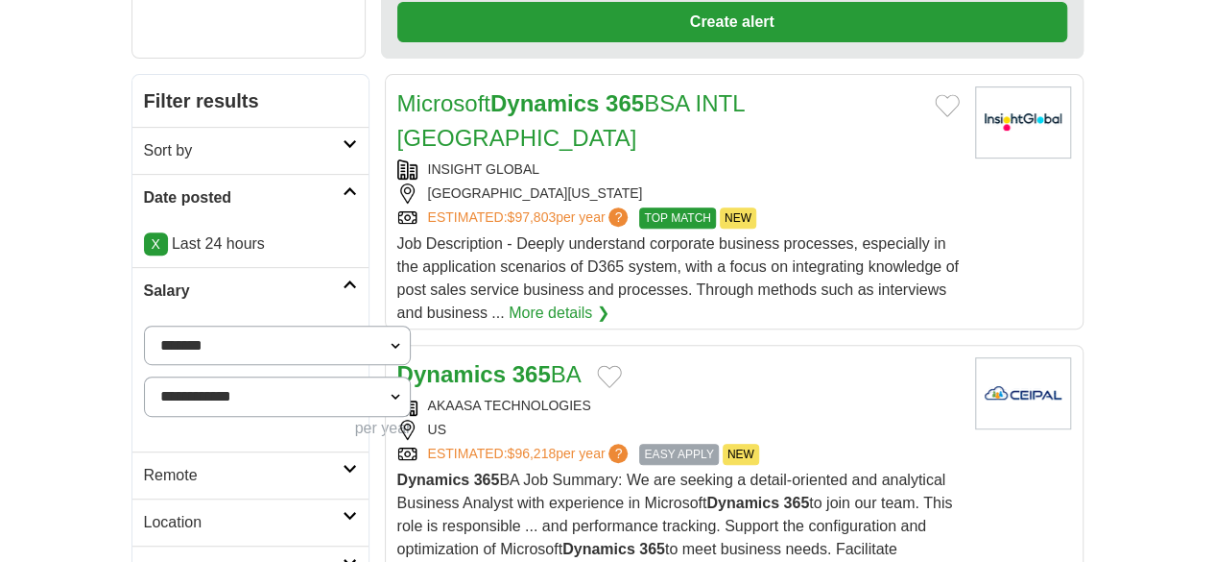  What do you see at coordinates (243, 475) in the screenshot?
I see `h2: Remote` at bounding box center [243, 475].